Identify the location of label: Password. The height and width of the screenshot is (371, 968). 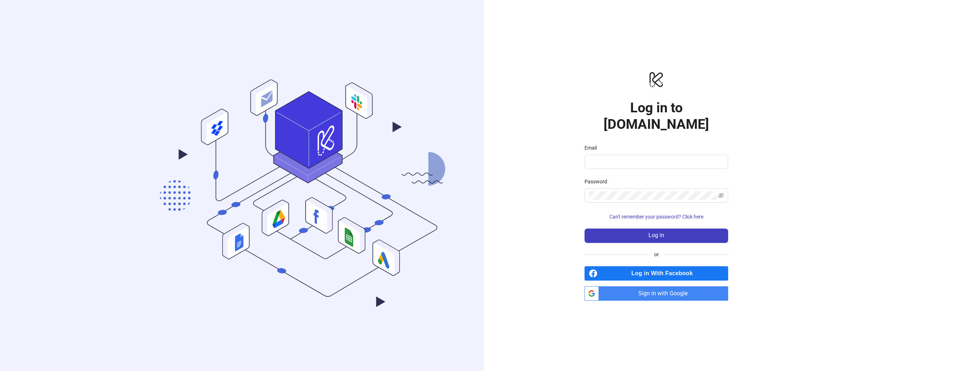
(598, 182).